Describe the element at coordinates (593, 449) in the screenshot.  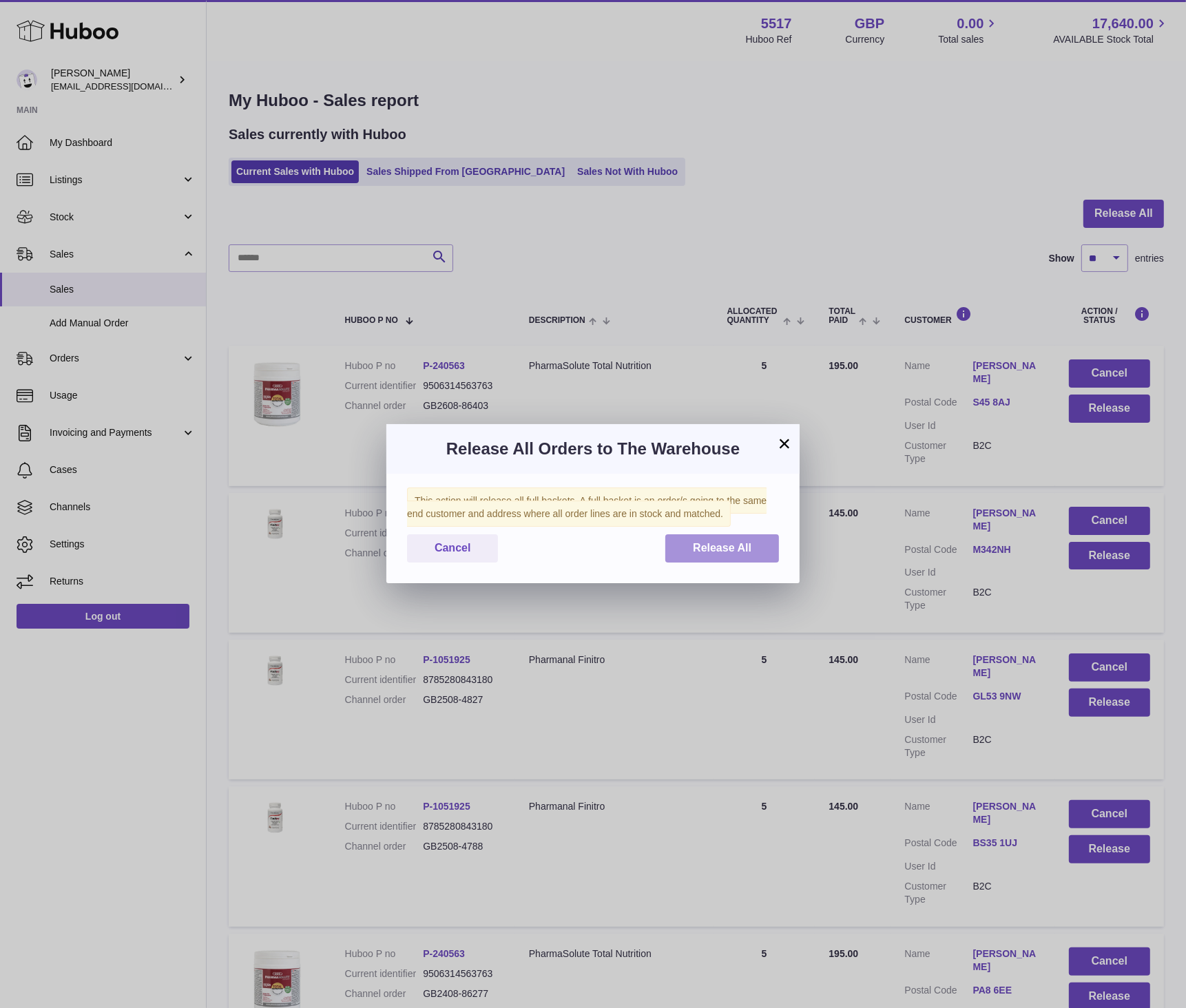
I see `h3: Release All Orders to The Warehouse` at that location.